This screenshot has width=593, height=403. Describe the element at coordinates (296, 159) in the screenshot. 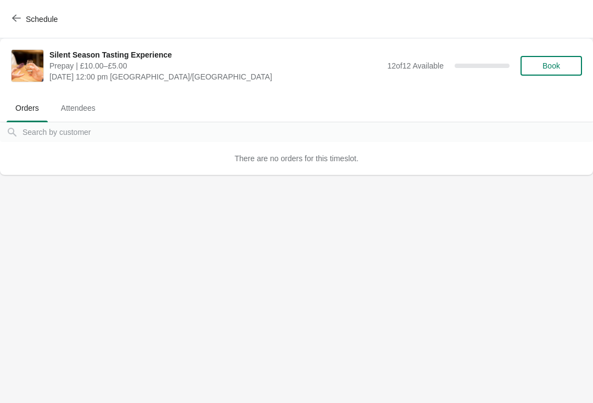

I see `span: There are no orders for this timeslot.` at that location.